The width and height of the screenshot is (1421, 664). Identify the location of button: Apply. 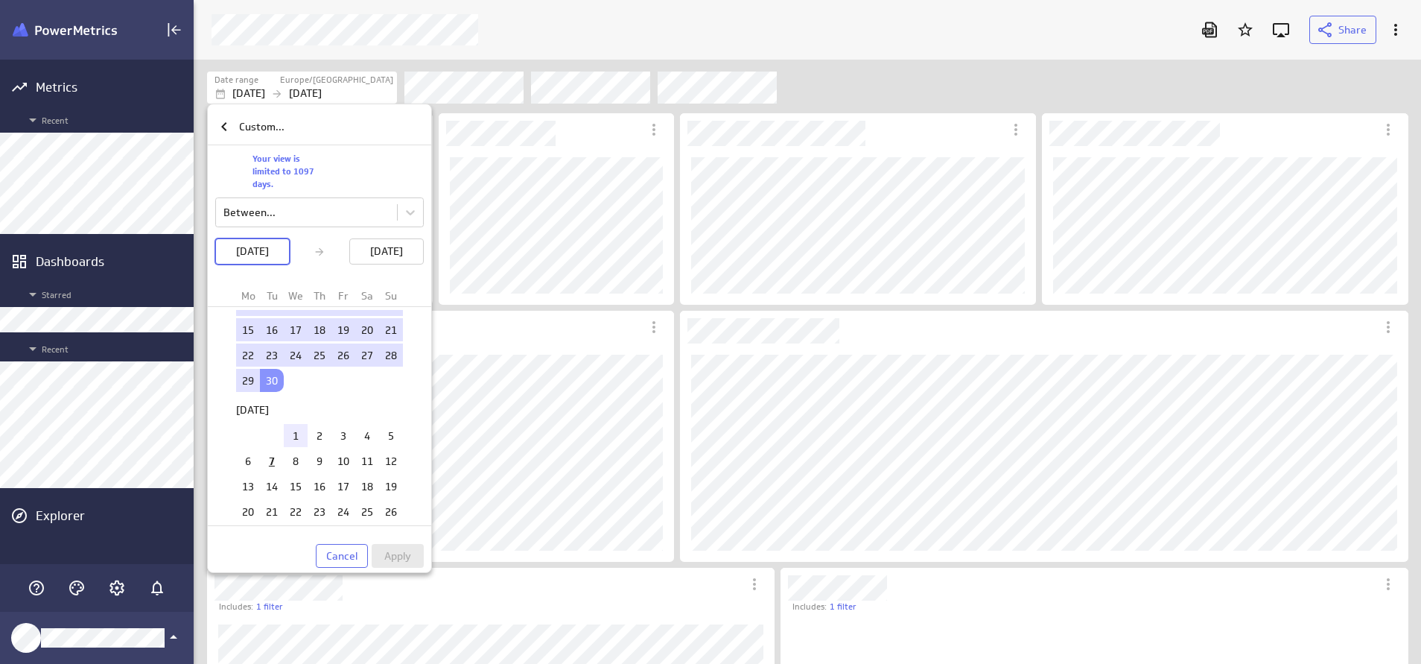
(398, 556).